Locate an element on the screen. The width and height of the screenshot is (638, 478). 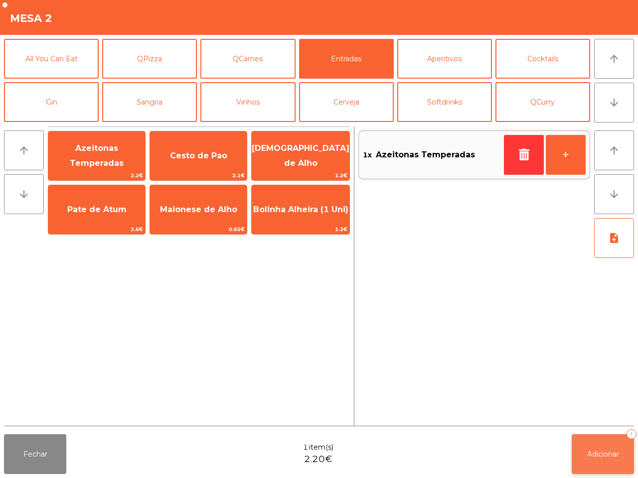
button: QCarnes is located at coordinates (248, 59).